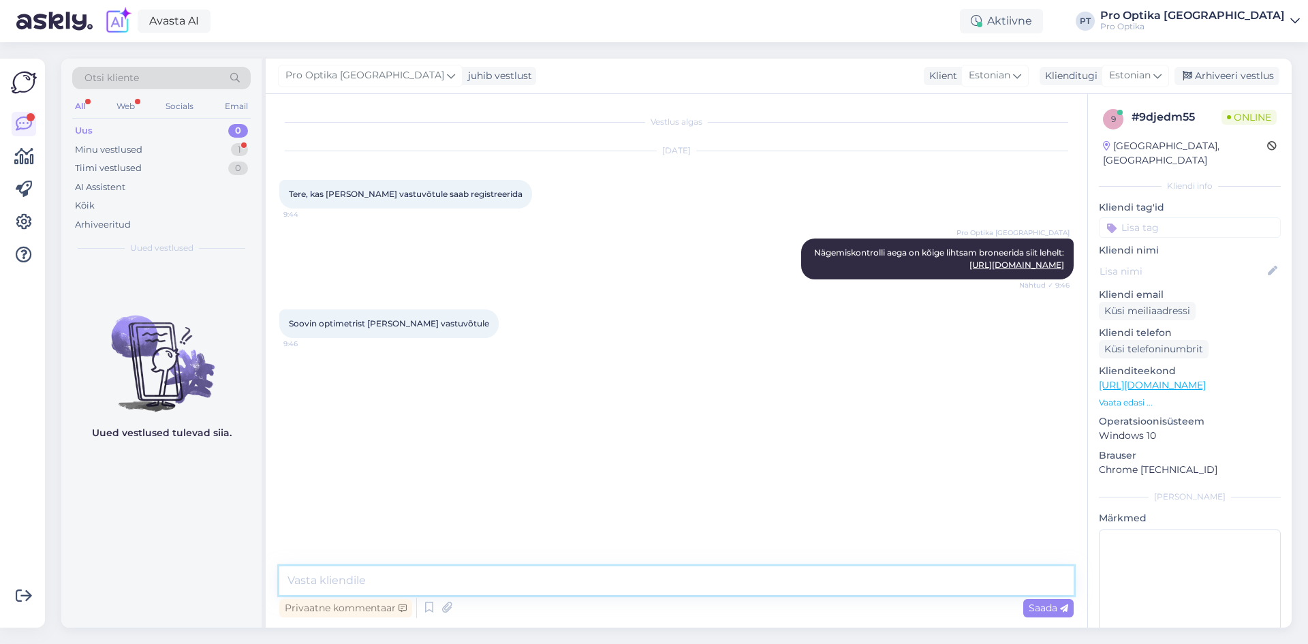 The height and width of the screenshot is (644, 1308). What do you see at coordinates (1189, 186) in the screenshot?
I see `div: Kliendi info` at bounding box center [1189, 186].